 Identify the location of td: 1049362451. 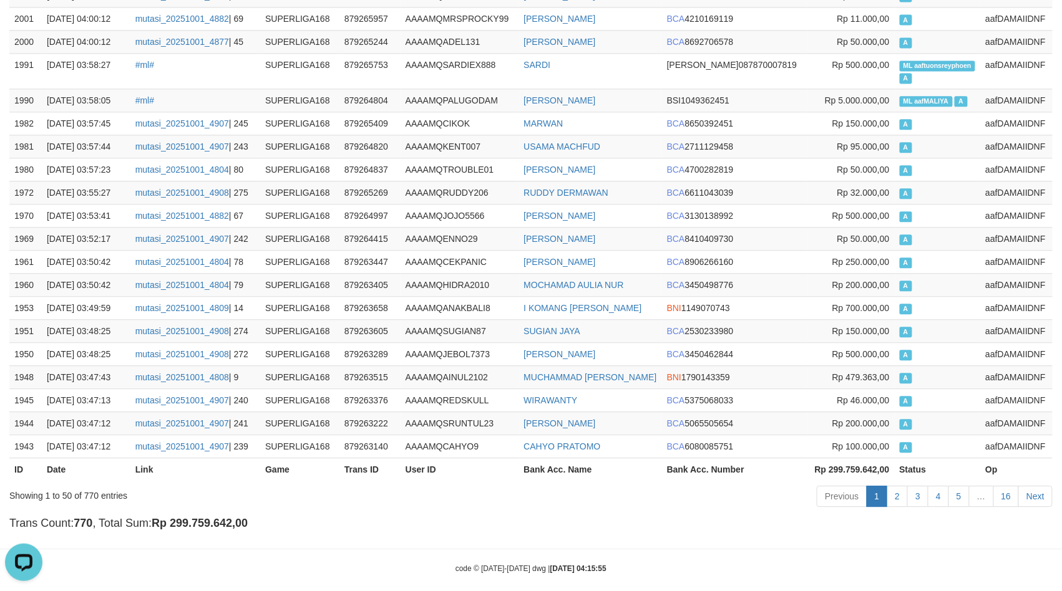
(734, 100).